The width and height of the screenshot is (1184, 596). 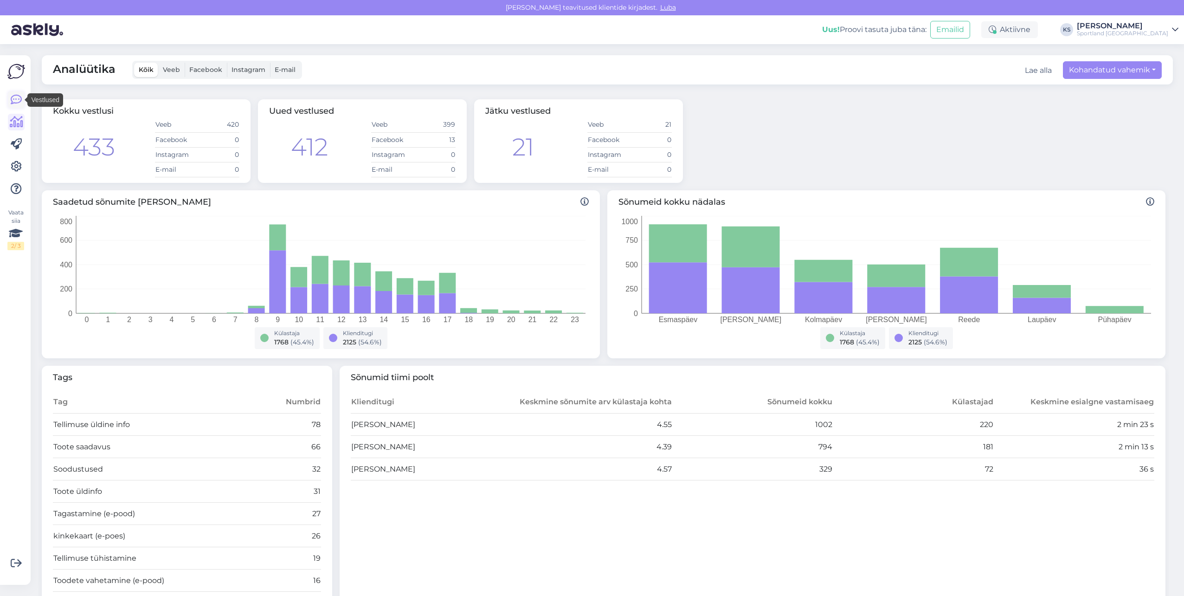 What do you see at coordinates (753, 425) in the screenshot?
I see `td: 1002` at bounding box center [753, 425].